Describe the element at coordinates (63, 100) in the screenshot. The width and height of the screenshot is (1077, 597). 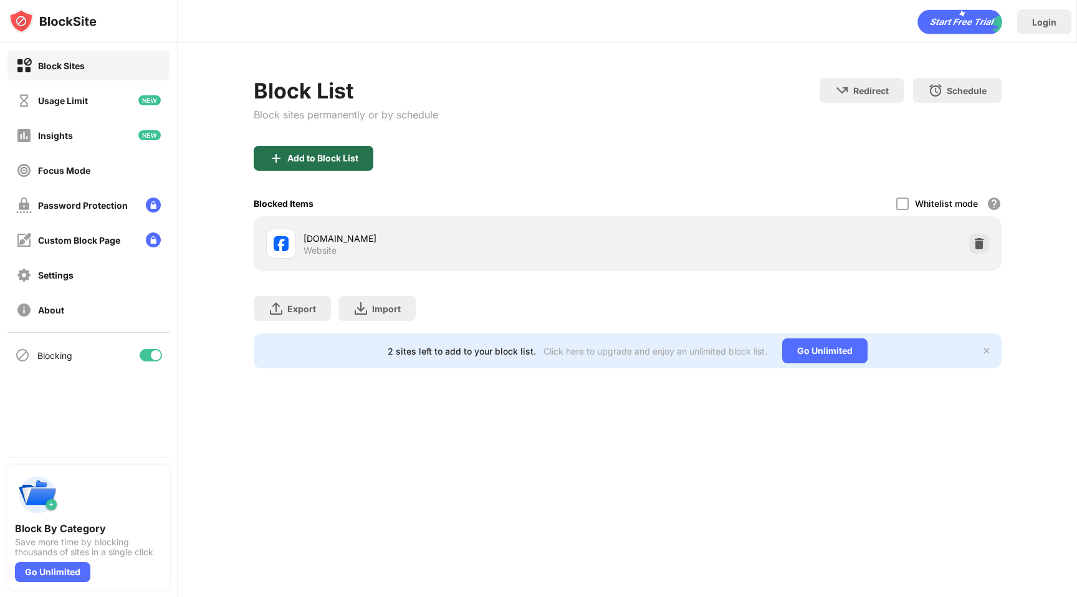
I see `div: Usage Limit` at that location.